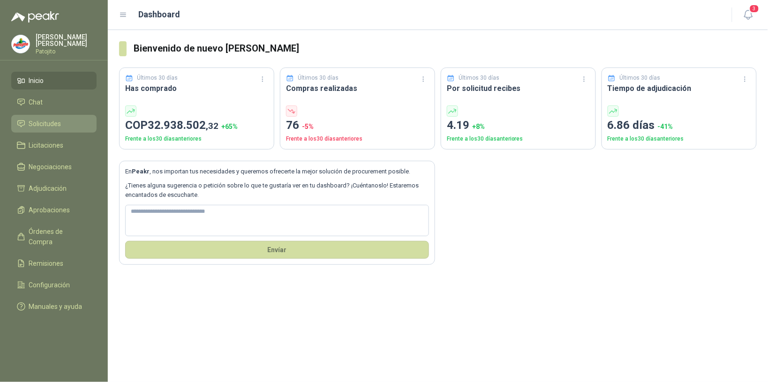 The width and height of the screenshot is (768, 382). I want to click on span: Licitaciones, so click(46, 145).